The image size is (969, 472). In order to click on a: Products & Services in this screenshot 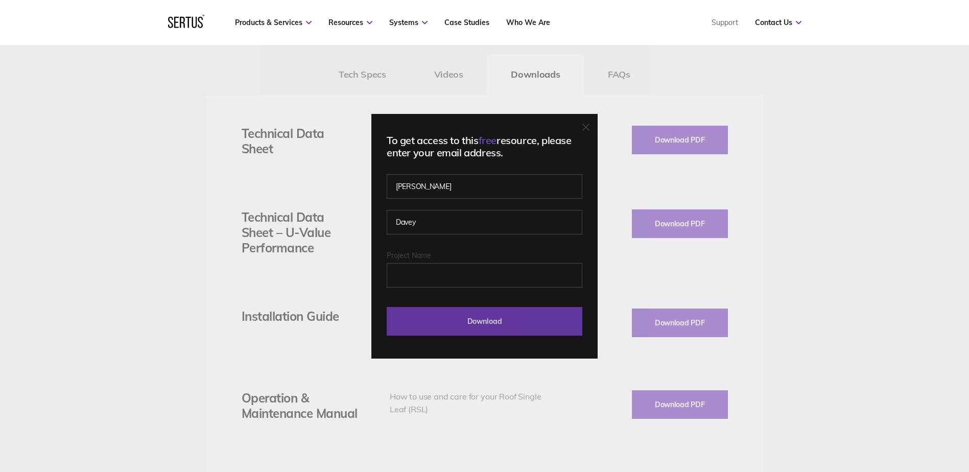, I will do `click(273, 22)`.